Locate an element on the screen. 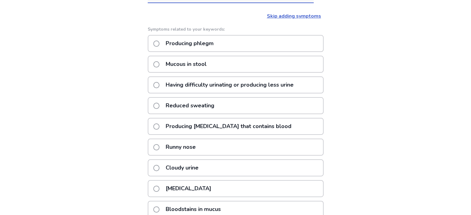 The width and height of the screenshot is (471, 215). p: Mucous in stool is located at coordinates (186, 64).